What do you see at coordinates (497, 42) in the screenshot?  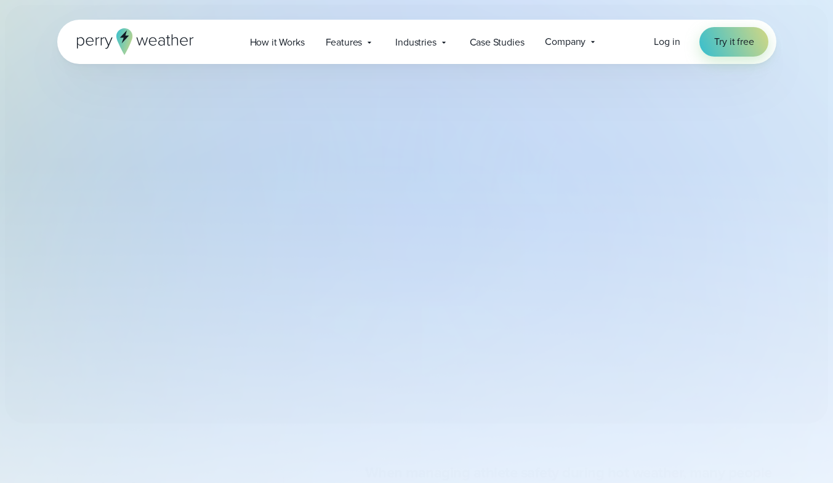 I see `a: Case Studies` at bounding box center [497, 42].